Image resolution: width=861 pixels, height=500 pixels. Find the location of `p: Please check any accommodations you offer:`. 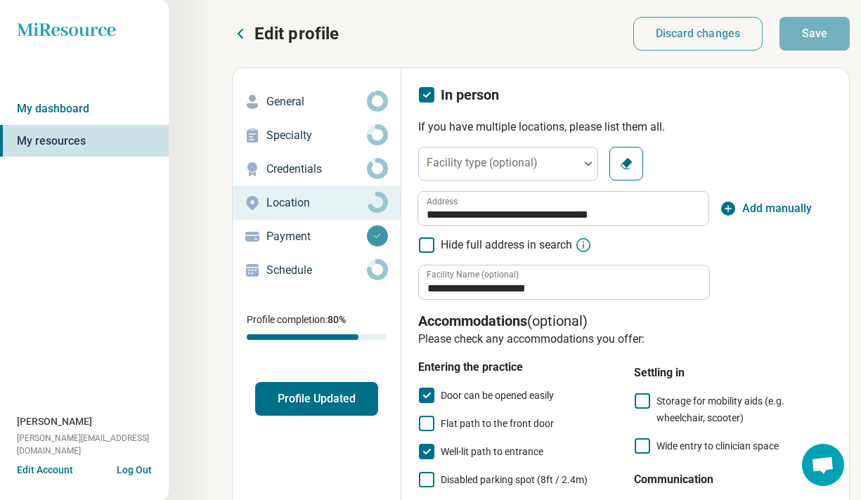

p: Please check any accommodations you offer: is located at coordinates (625, 339).